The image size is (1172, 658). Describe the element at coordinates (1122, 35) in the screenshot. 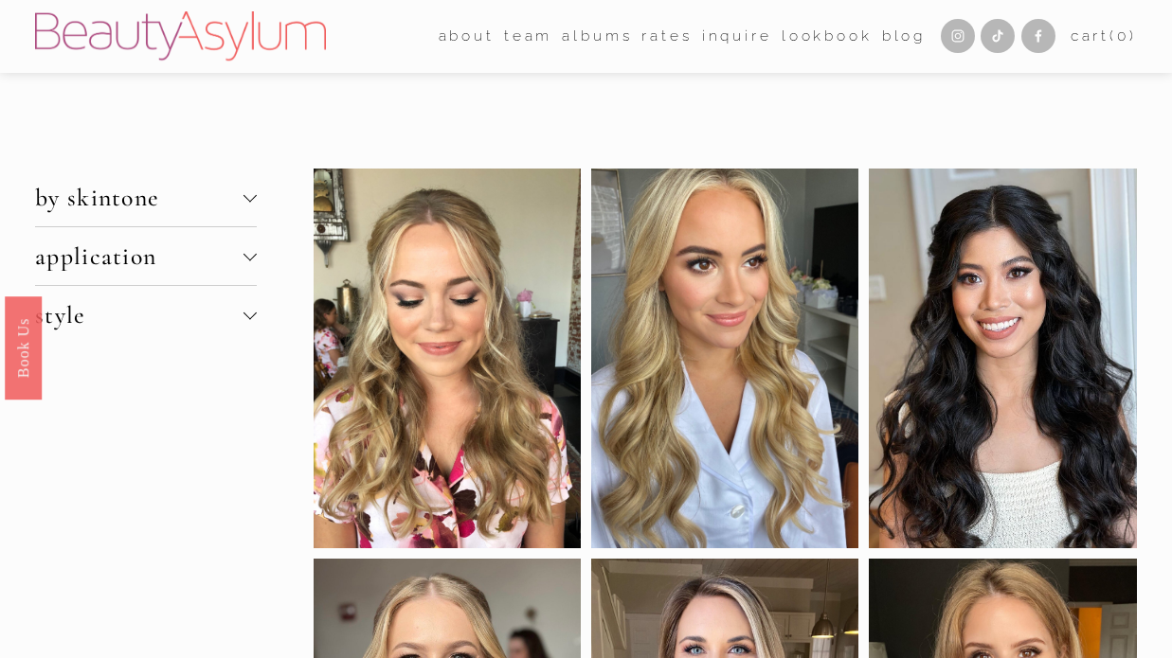

I see `span: 0` at that location.